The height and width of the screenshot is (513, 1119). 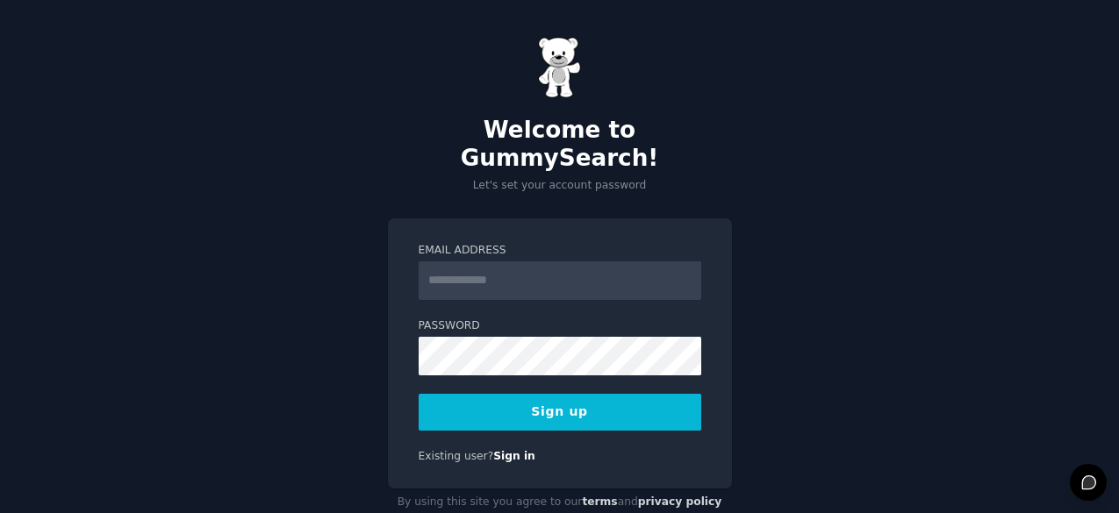 What do you see at coordinates (560, 326) in the screenshot?
I see `label: Password` at bounding box center [560, 326].